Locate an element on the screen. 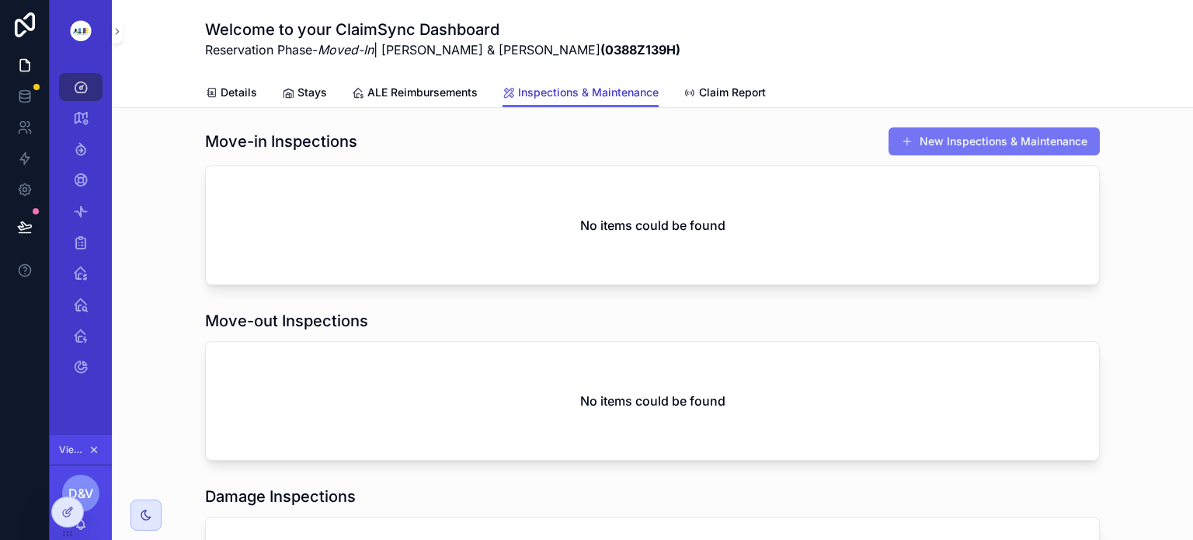 The height and width of the screenshot is (540, 1193). span: Details is located at coordinates (238, 92).